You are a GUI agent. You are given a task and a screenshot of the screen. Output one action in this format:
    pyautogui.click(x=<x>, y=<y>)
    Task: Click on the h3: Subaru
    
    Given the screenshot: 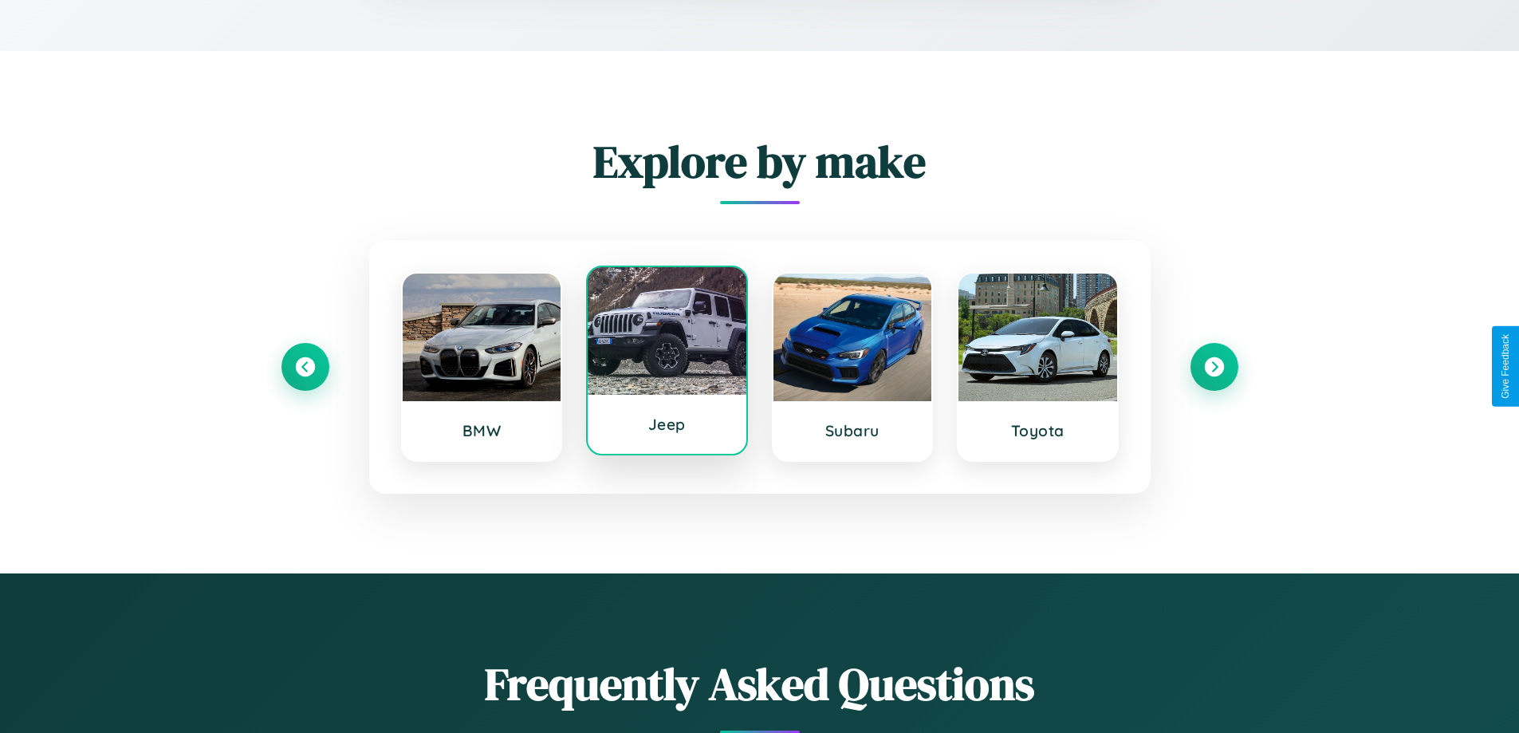 What is the action you would take?
    pyautogui.click(x=853, y=431)
    